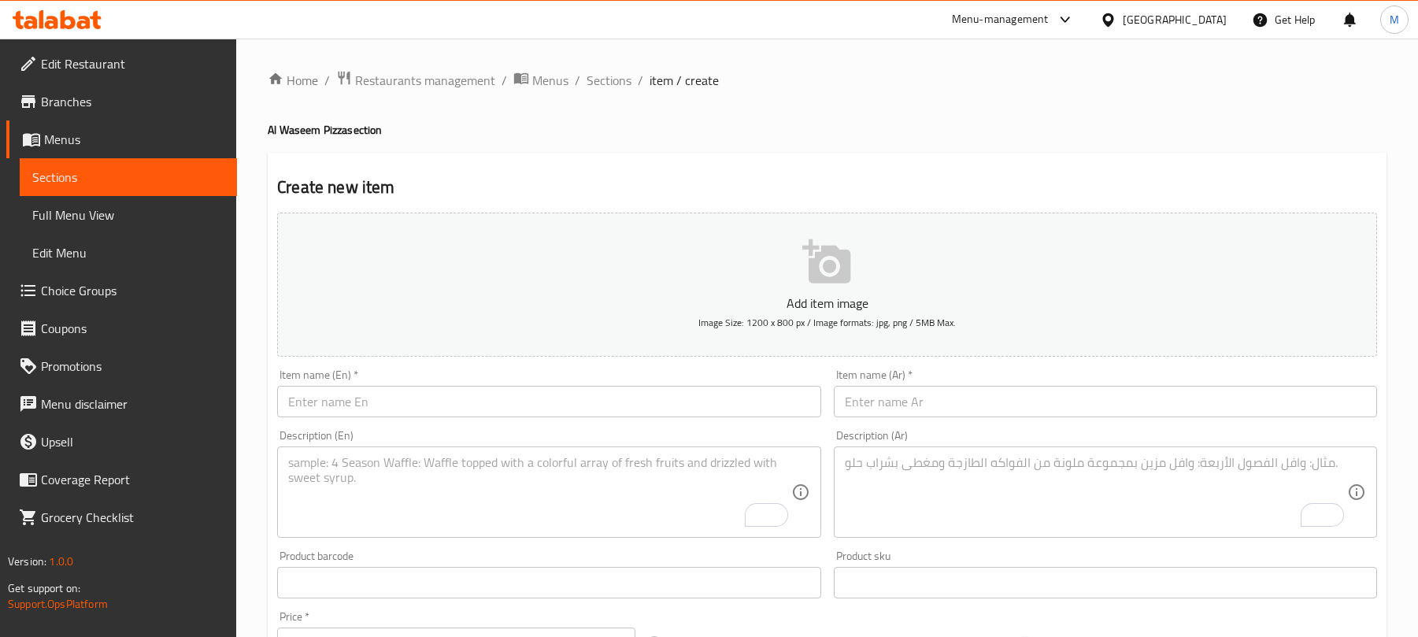 Image resolution: width=1418 pixels, height=637 pixels. I want to click on span: Get support on:, so click(44, 588).